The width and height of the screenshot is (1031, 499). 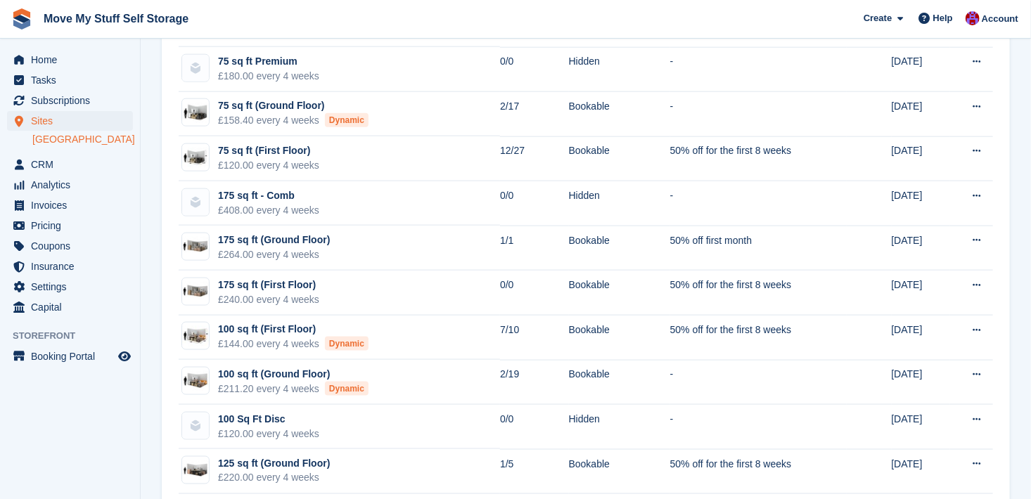 What do you see at coordinates (269, 299) in the screenshot?
I see `div: £240.00 every 4 weeks` at bounding box center [269, 299].